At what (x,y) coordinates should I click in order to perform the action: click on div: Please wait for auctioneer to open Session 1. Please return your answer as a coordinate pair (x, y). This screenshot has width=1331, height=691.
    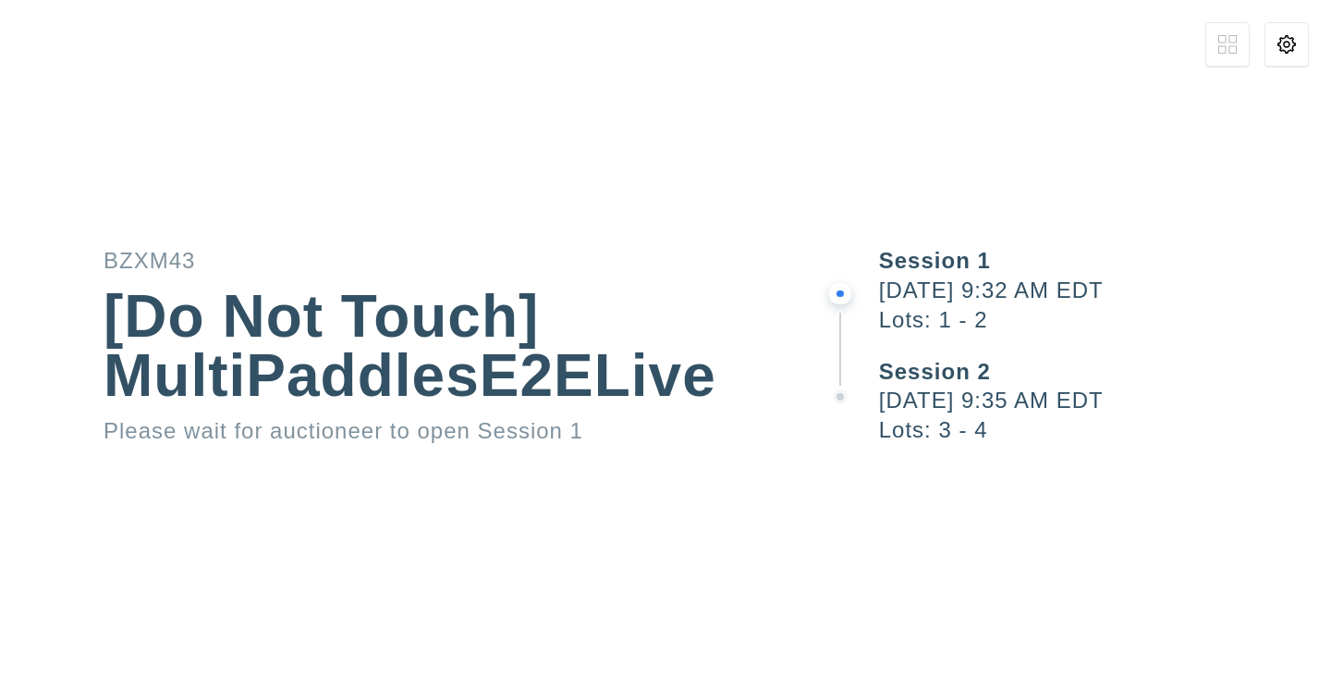
    Looking at the image, I should click on (410, 431).